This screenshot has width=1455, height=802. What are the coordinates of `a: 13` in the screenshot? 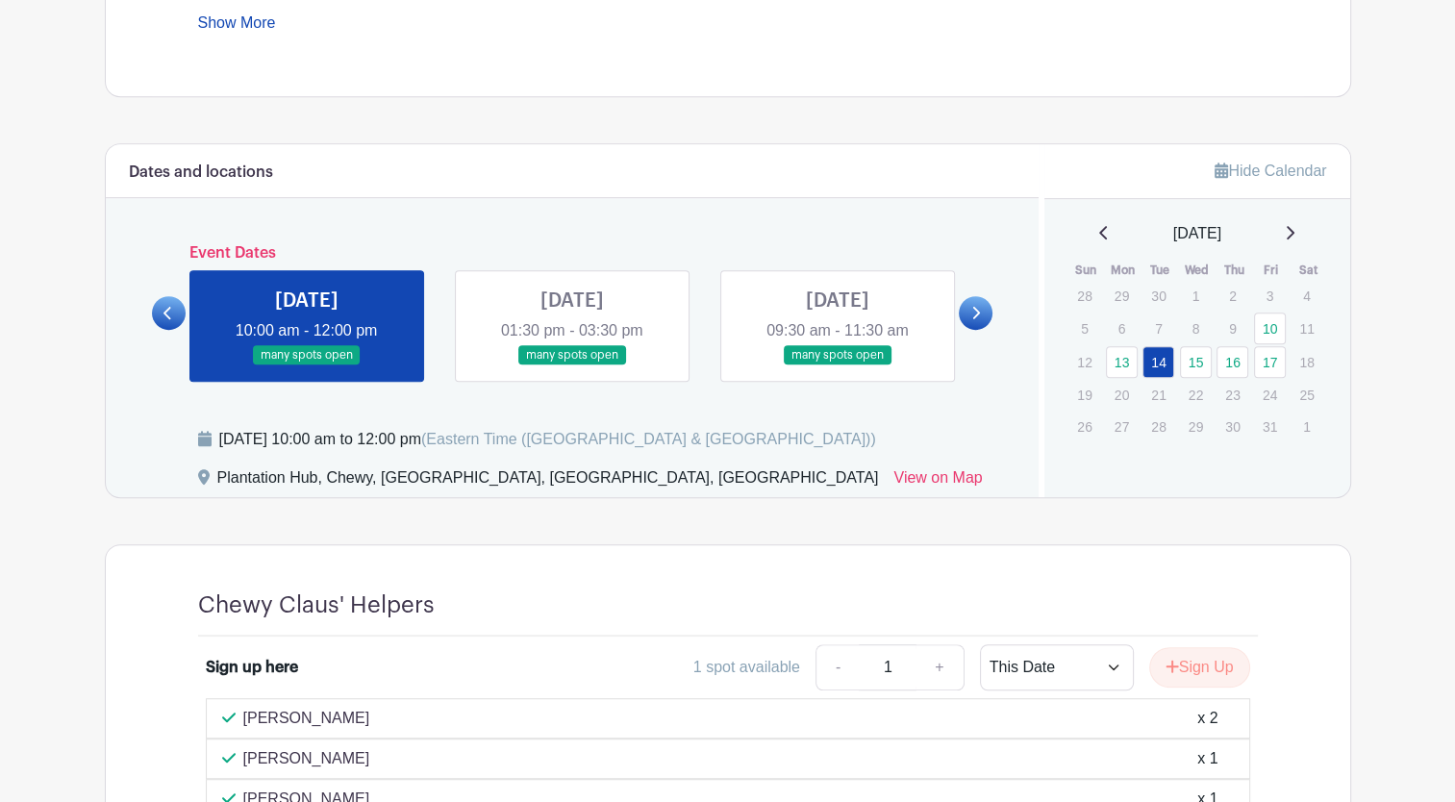 It's located at (1121, 362).